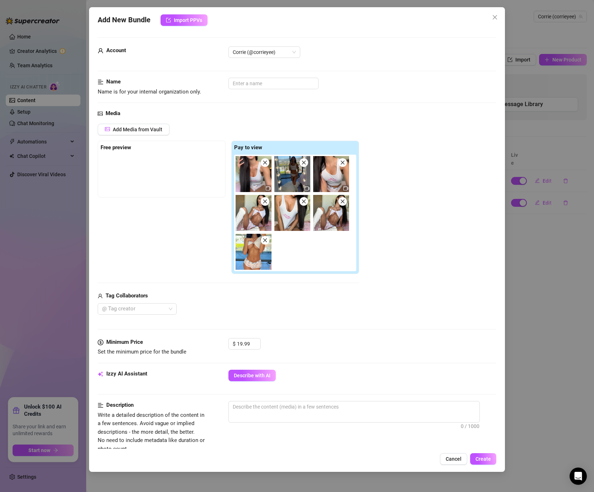  Describe the element at coordinates (134, 129) in the screenshot. I see `button: Add Media from Vault` at that location.